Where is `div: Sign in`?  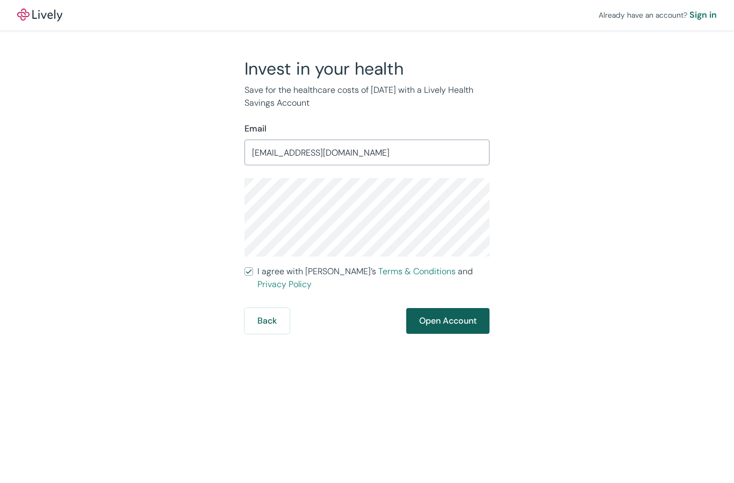 div: Sign in is located at coordinates (703, 15).